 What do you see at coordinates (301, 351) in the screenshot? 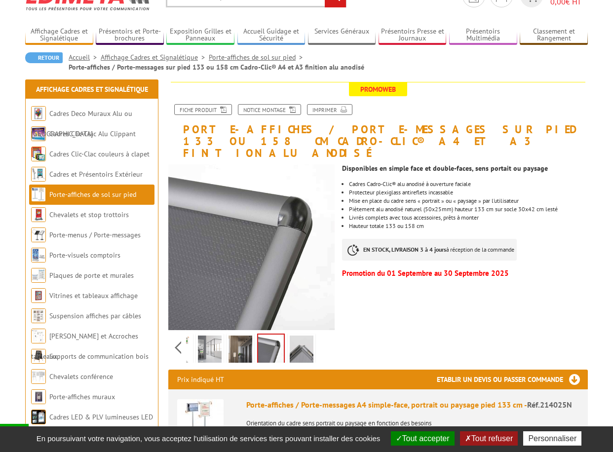
I see `img: 214025n_ouvert.jpg` at bounding box center [301, 351].